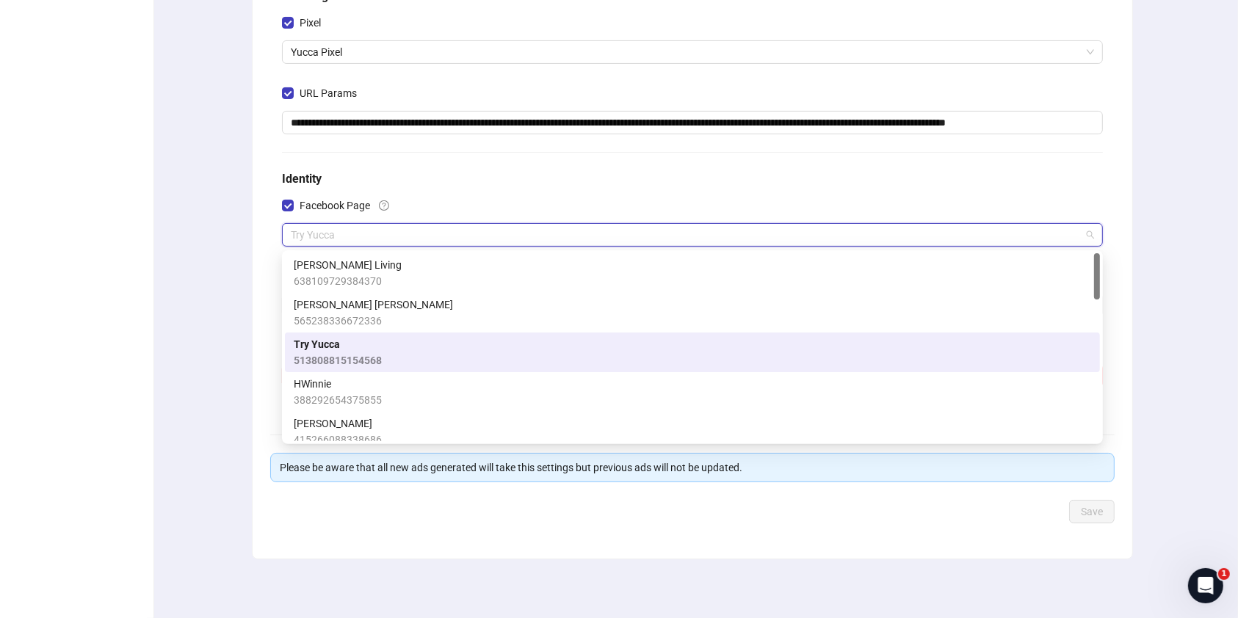  What do you see at coordinates (692, 352) in the screenshot?
I see `div: Try Yucca` at bounding box center [692, 352].